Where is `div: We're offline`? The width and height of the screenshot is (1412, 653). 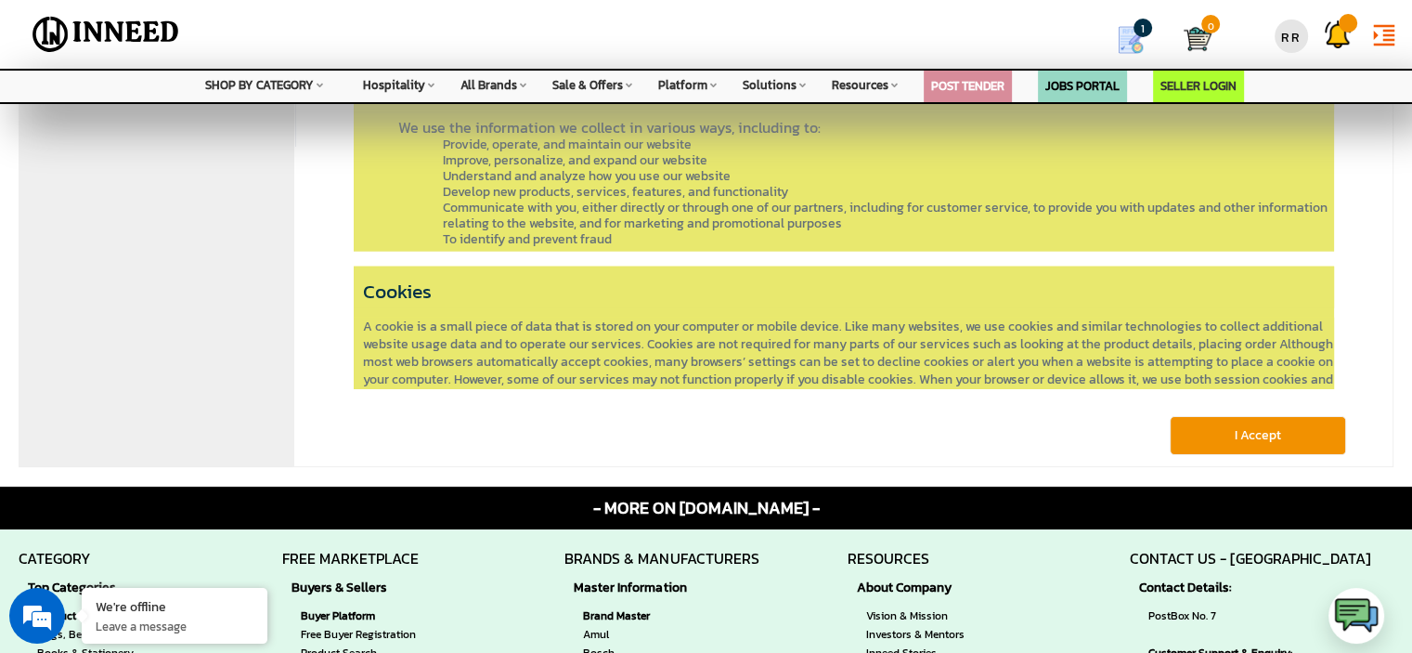 div: We're offline is located at coordinates (175, 605).